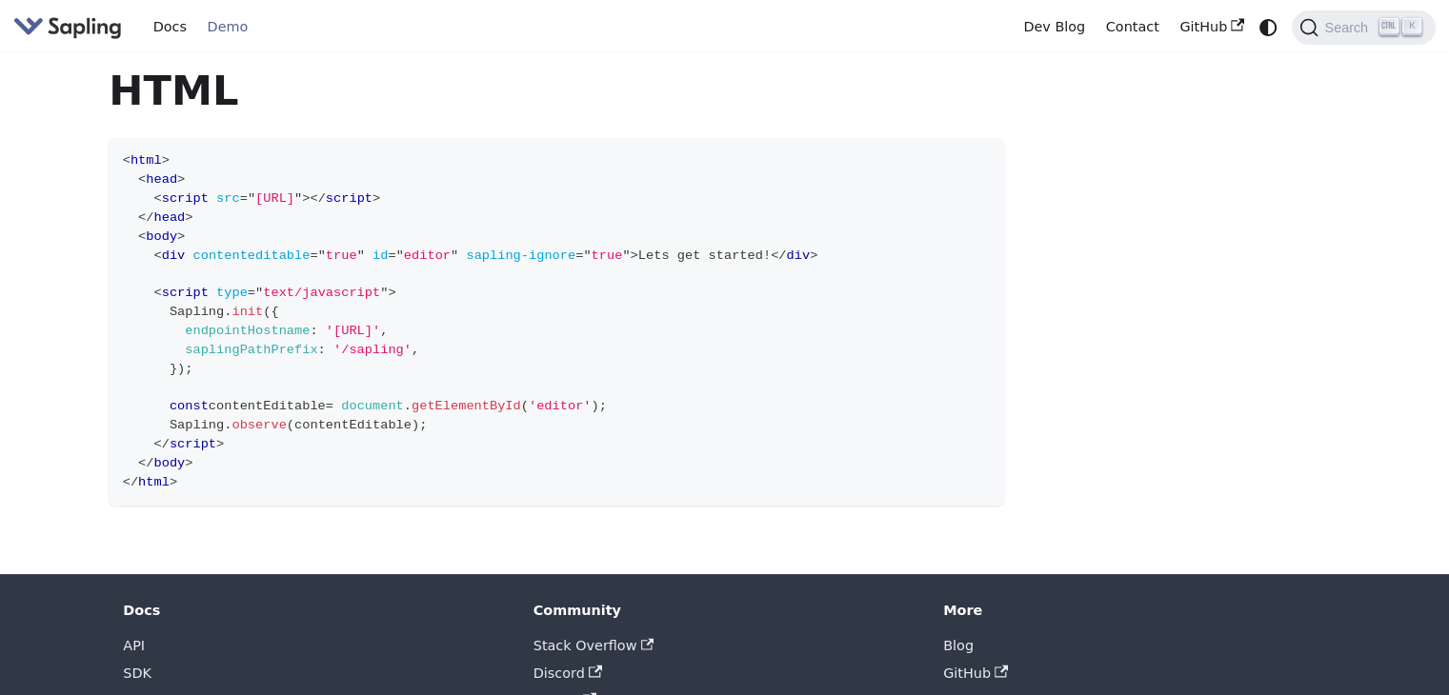  Describe the element at coordinates (725, 611) in the screenshot. I see `div: Community` at that location.